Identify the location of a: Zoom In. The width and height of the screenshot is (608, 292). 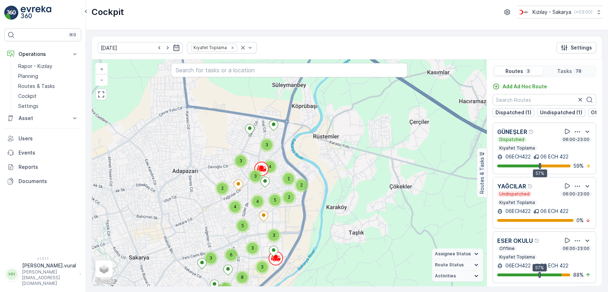
(102, 69).